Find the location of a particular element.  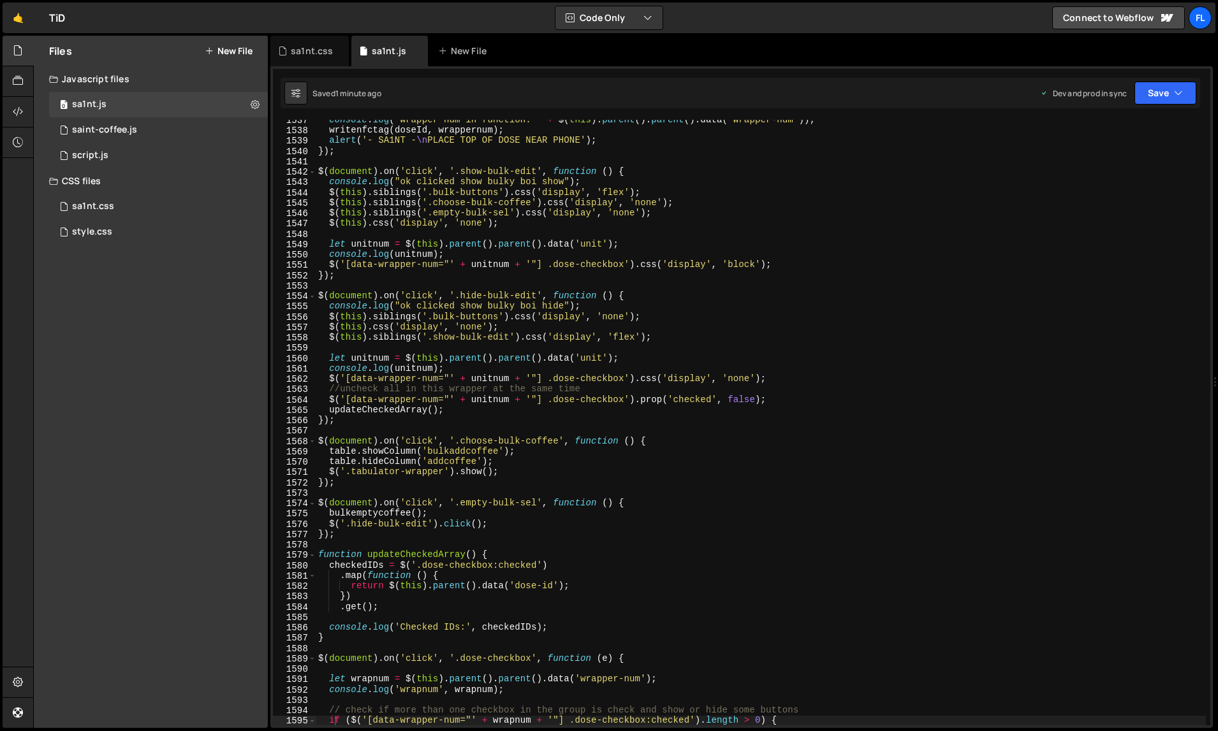

div: Saved is located at coordinates (347, 93).